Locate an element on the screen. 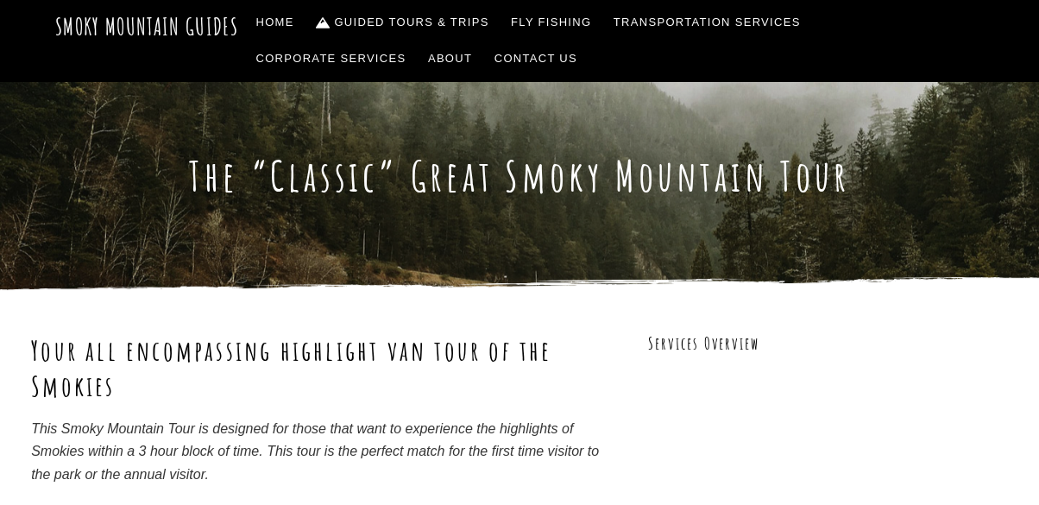 This screenshot has height=505, width=1039. a: Corporate Services is located at coordinates (331, 59).